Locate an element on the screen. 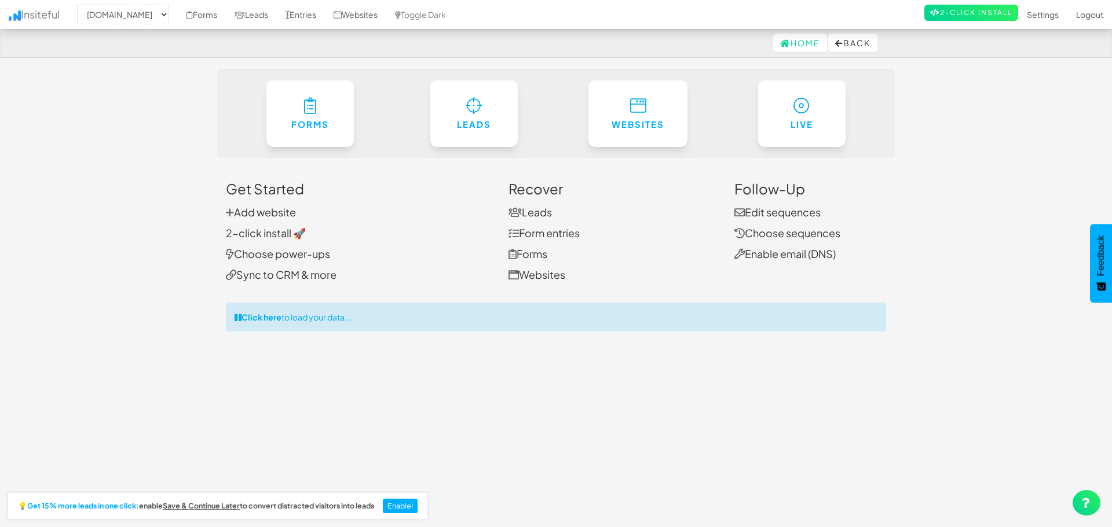 Image resolution: width=1112 pixels, height=527 pixels. h3: Follow-Up is located at coordinates (810, 189).